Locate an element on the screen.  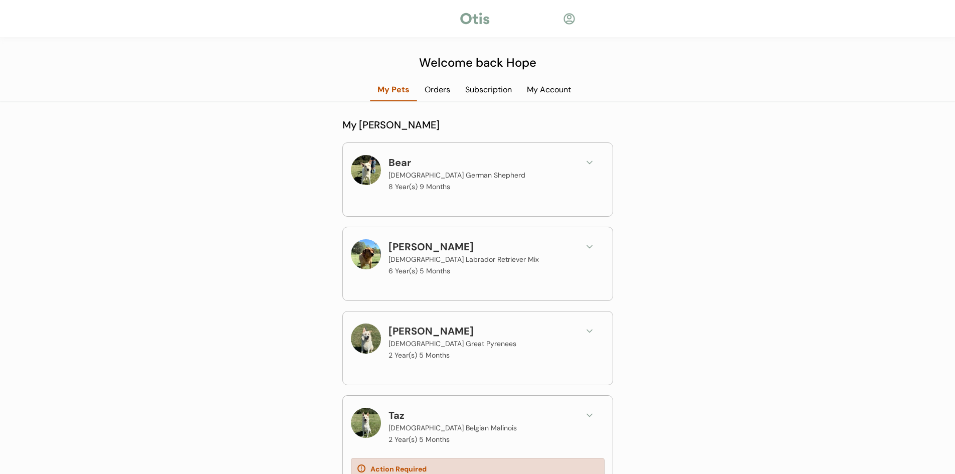
p: 6 Year(s) 5 Months is located at coordinates (419, 271).